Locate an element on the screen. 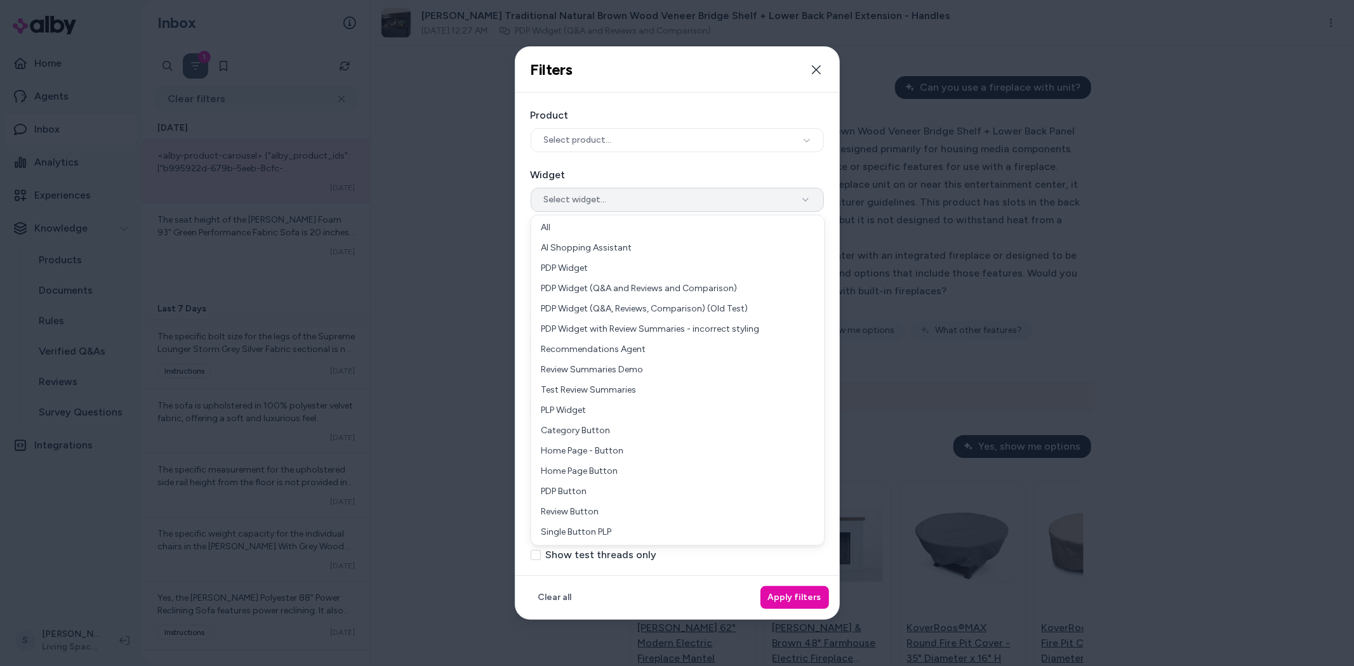 Image resolution: width=1354 pixels, height=666 pixels. span: Home Page - Button is located at coordinates (583, 451).